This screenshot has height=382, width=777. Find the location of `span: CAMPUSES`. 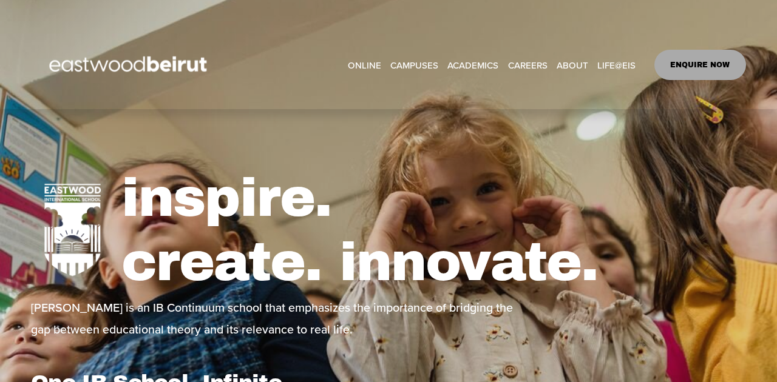

span: CAMPUSES is located at coordinates (414, 65).